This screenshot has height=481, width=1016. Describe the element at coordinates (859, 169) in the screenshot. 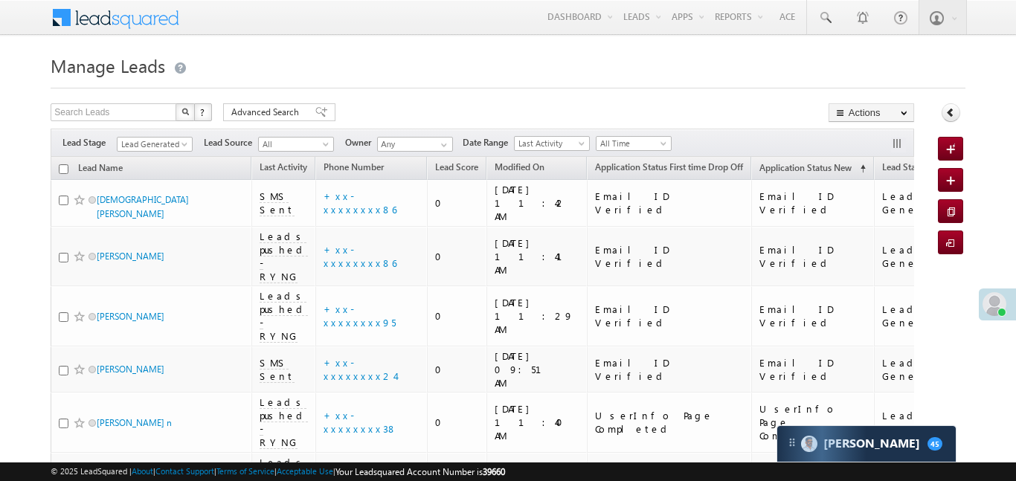

I see `span: (sorted ascending)` at that location.